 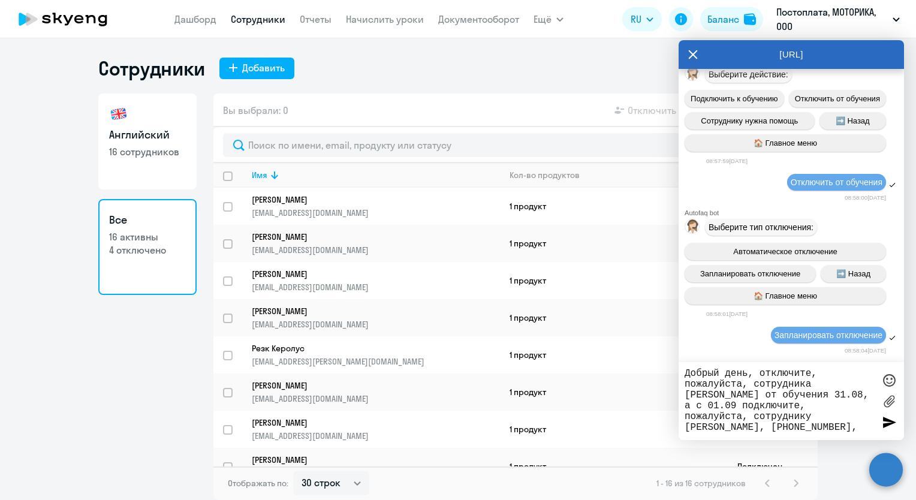 What do you see at coordinates (642, 19) in the screenshot?
I see `button: RU` at bounding box center [642, 19].